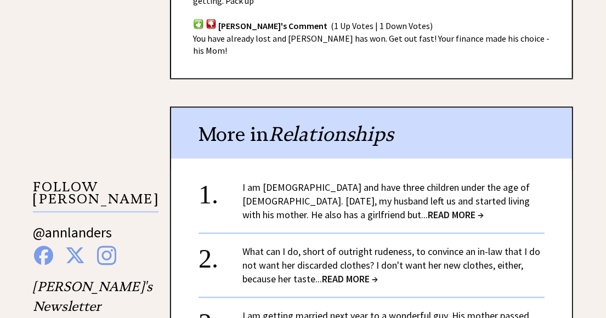 Image resolution: width=606 pixels, height=318 pixels. I want to click on img: facebook%20blue.png, so click(43, 256).